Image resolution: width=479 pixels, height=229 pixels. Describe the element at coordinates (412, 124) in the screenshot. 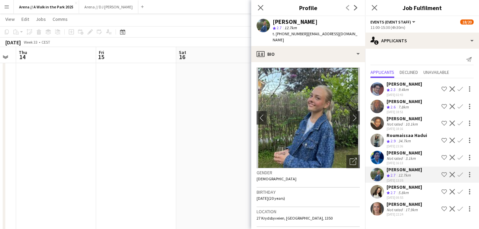

I see `div: 10.1km` at that location.